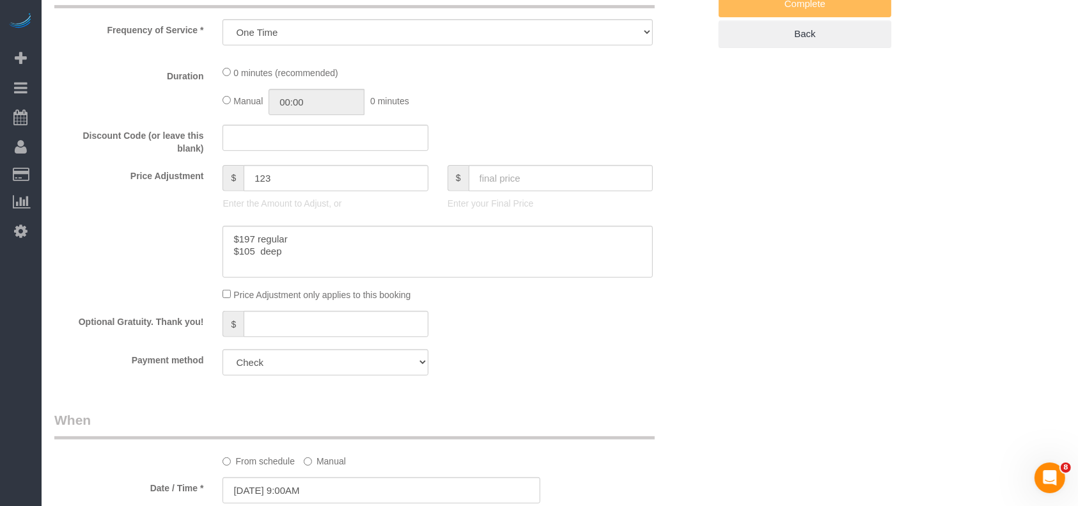 This screenshot has width=1078, height=506. What do you see at coordinates (248, 101) in the screenshot?
I see `span: Manual` at bounding box center [248, 101].